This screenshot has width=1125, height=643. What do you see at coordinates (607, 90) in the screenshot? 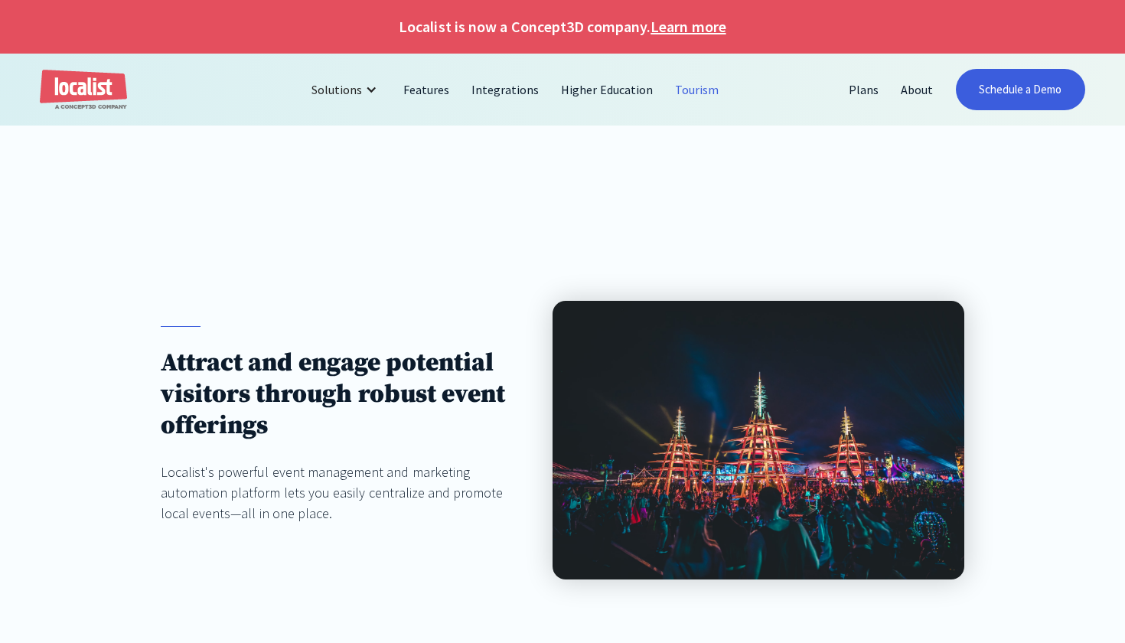
I see `a: Higher Education` at bounding box center [607, 90].